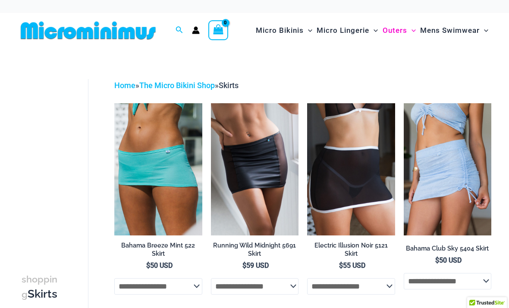 This screenshot has height=308, width=509. What do you see at coordinates (179, 30) in the screenshot?
I see `a: Search icon link` at bounding box center [179, 30].